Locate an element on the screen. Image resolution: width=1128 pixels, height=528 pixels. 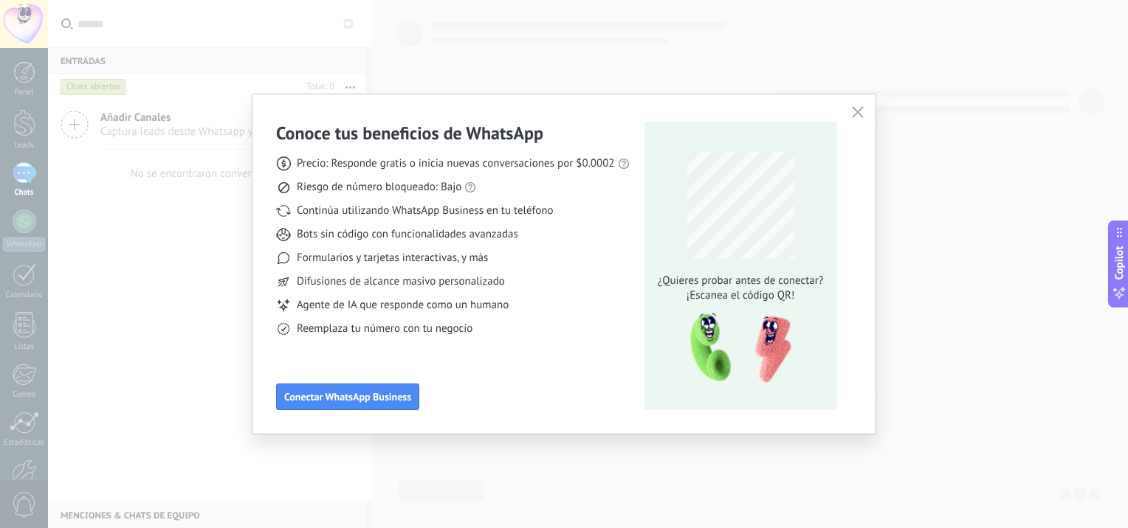
span: ¿Quieres probar antes de conectar? is located at coordinates (740, 281).